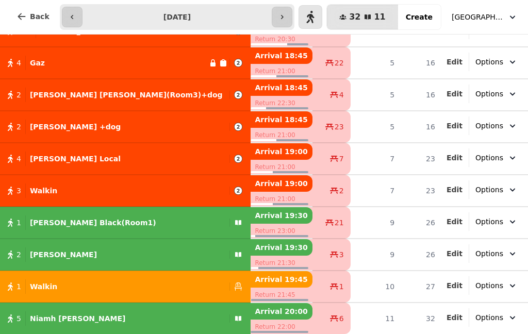 Image resolution: width=528 pixels, height=334 pixels. What do you see at coordinates (281, 231) in the screenshot?
I see `p: Return 23:00` at bounding box center [281, 231].